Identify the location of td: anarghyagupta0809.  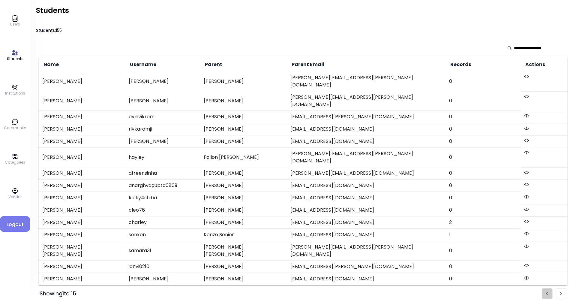
(163, 185).